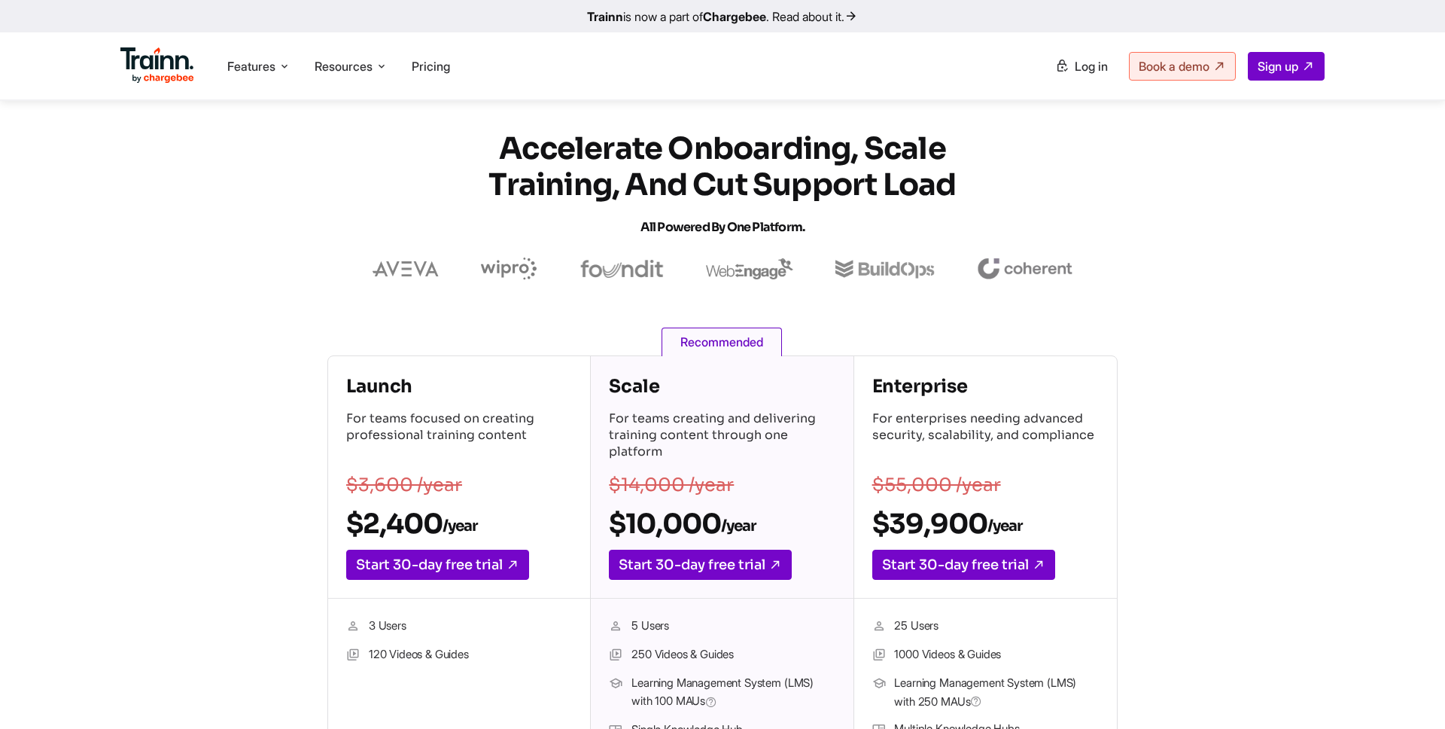 The image size is (1445, 729). I want to click on li: 250 Videos & Guides, so click(722, 655).